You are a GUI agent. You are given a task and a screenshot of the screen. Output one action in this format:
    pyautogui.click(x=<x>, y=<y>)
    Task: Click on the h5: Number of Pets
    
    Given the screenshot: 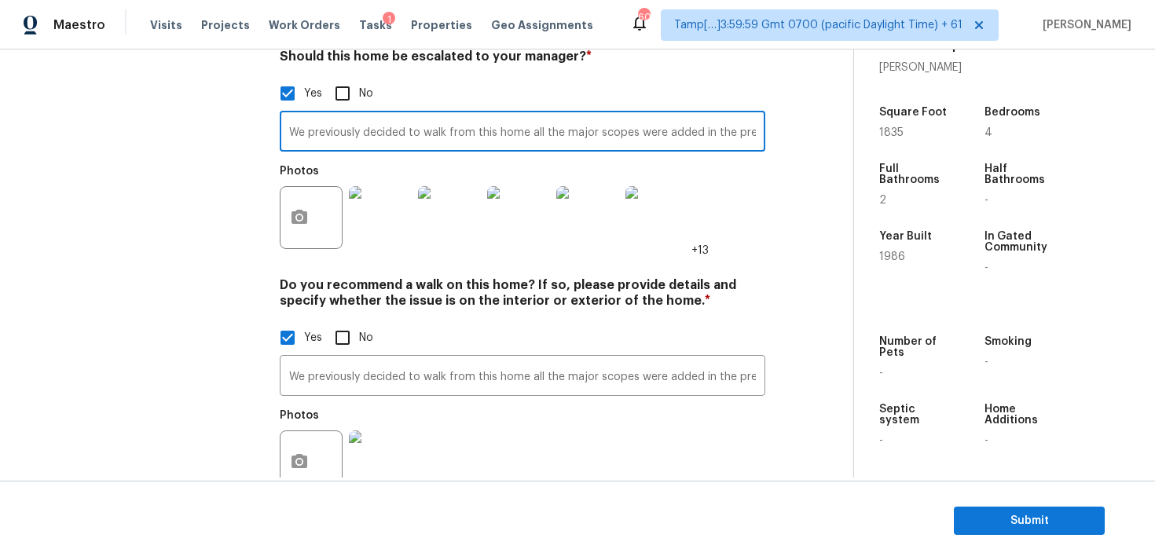 What is the action you would take?
    pyautogui.click(x=916, y=347)
    